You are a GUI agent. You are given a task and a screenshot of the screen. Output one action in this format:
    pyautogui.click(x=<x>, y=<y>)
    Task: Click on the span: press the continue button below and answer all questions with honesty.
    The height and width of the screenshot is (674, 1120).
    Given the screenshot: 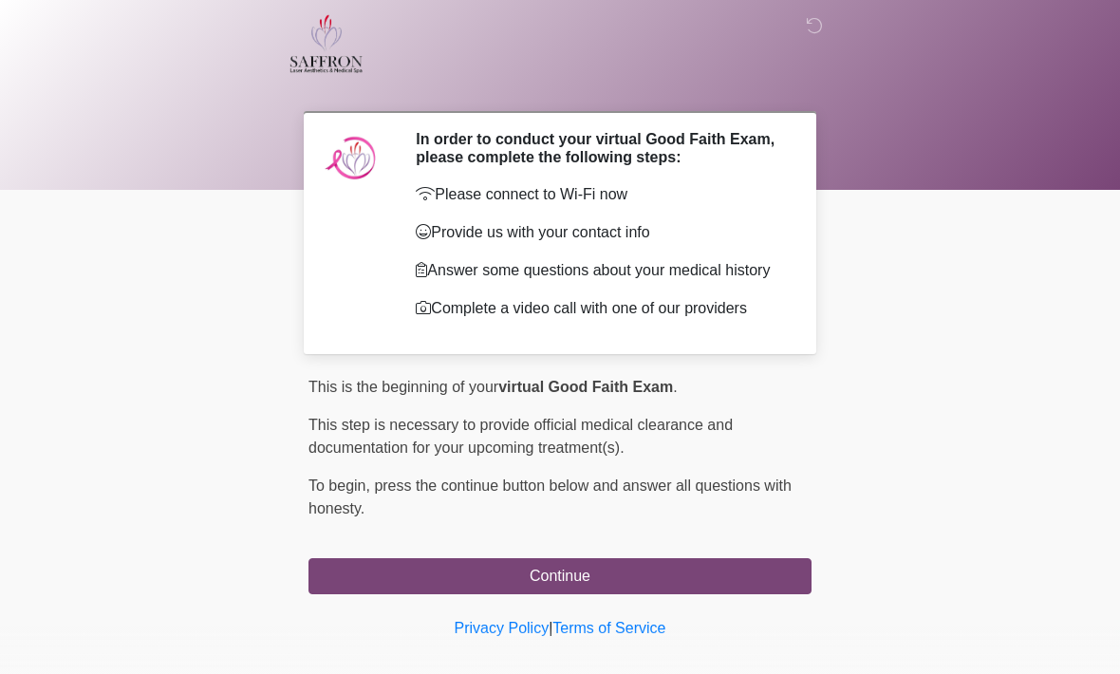 What is the action you would take?
    pyautogui.click(x=550, y=496)
    